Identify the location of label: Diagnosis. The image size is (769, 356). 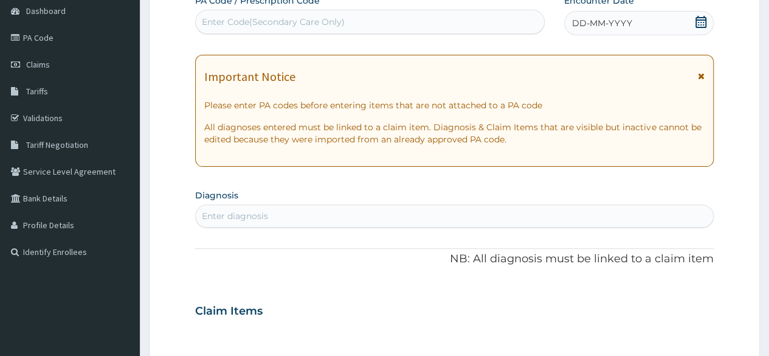
(216, 195).